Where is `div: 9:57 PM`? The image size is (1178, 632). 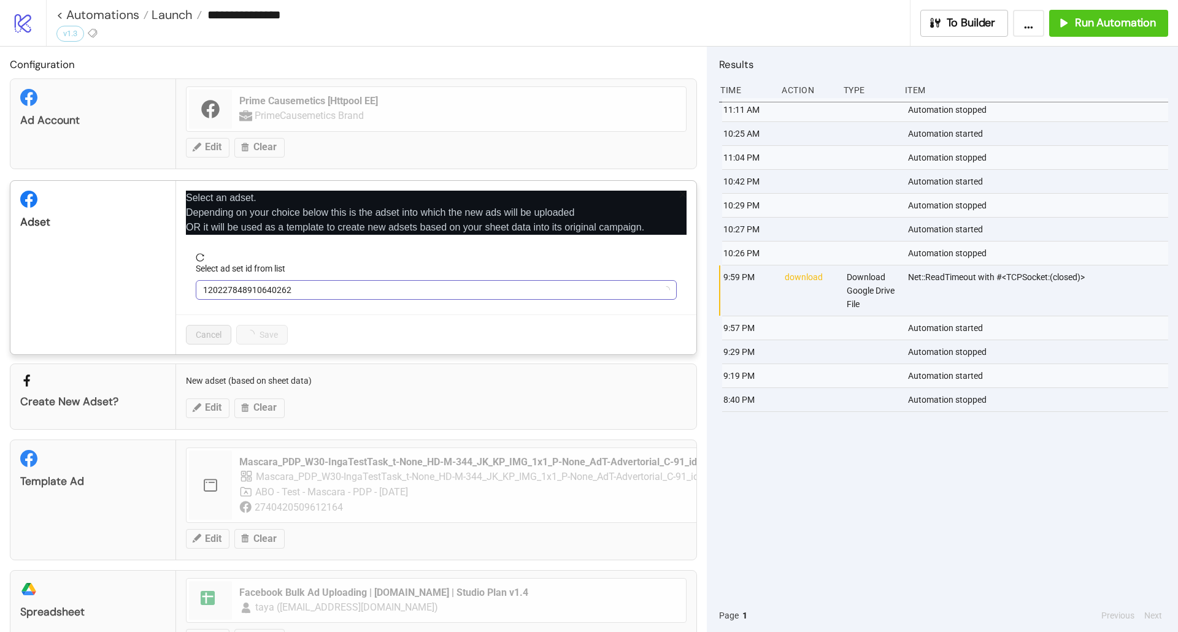 div: 9:57 PM is located at coordinates (748, 328).